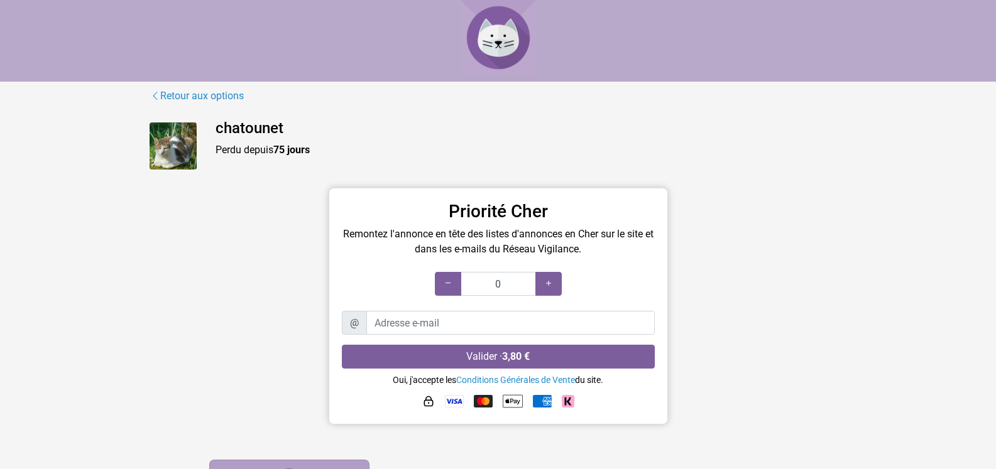  Describe the element at coordinates (515, 380) in the screenshot. I see `a: Conditions Générales de Vente` at that location.